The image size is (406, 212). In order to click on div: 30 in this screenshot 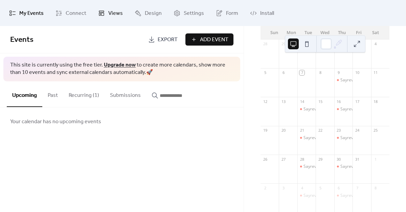, I will do `click(339, 159)`.